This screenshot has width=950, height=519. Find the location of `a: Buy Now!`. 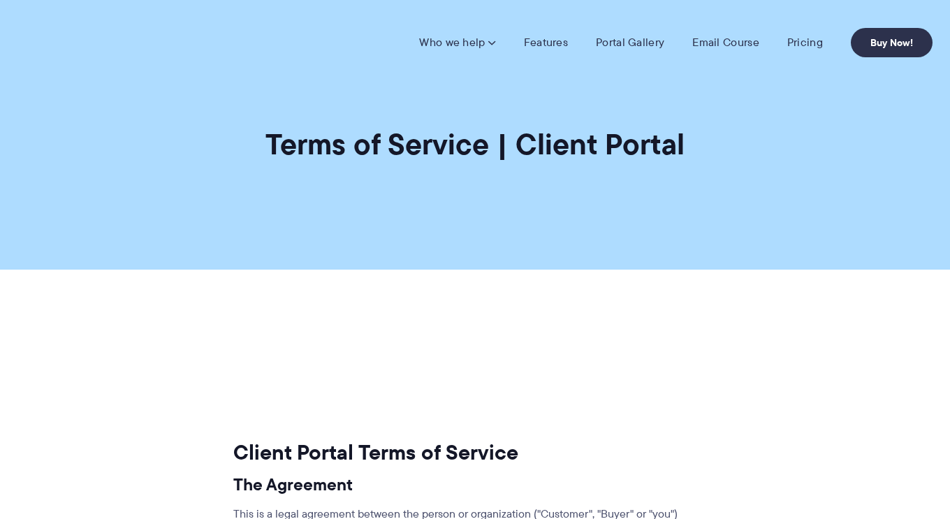

a: Buy Now! is located at coordinates (891, 43).